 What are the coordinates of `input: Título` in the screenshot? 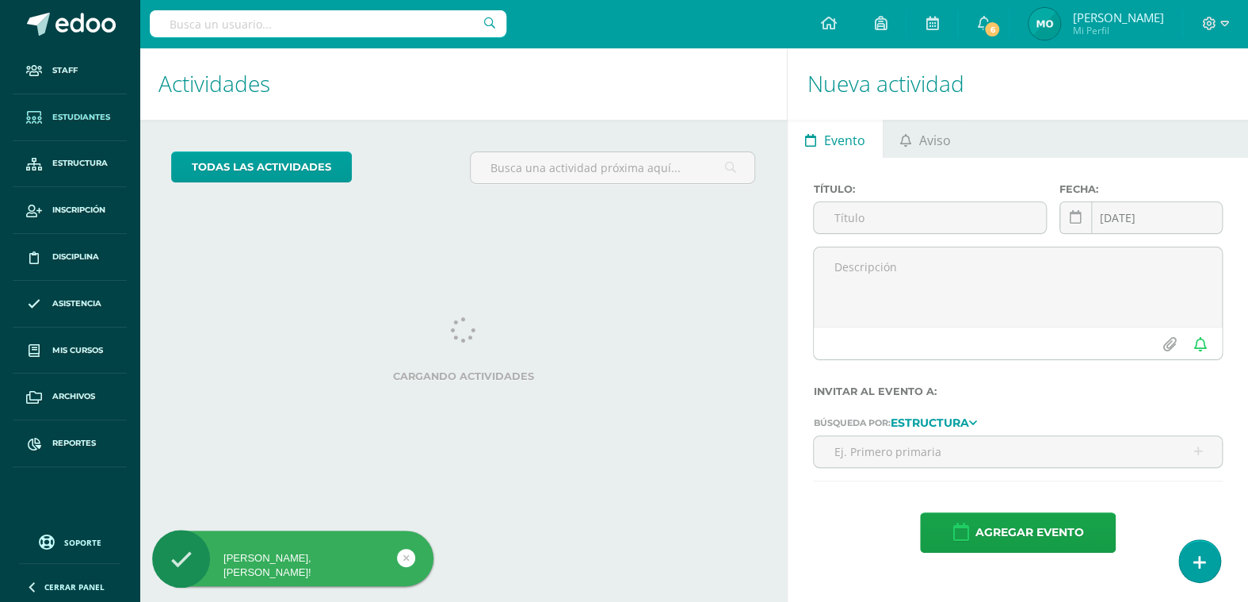 It's located at (930, 217).